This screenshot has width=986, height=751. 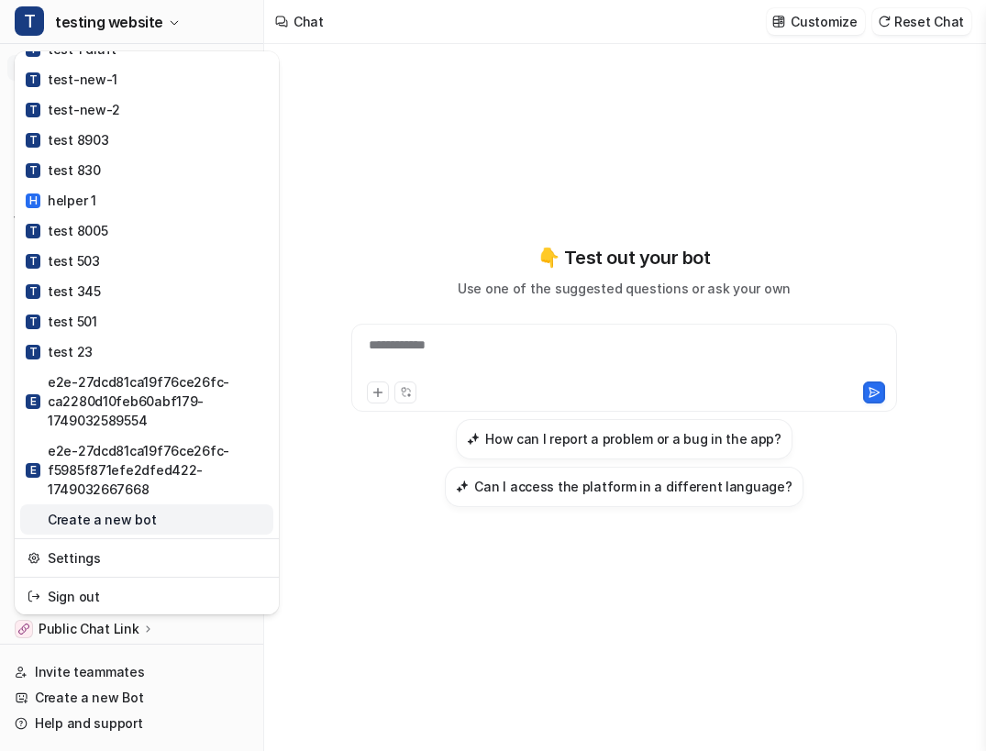 What do you see at coordinates (63, 291) in the screenshot?
I see `div: test 345` at bounding box center [63, 291].